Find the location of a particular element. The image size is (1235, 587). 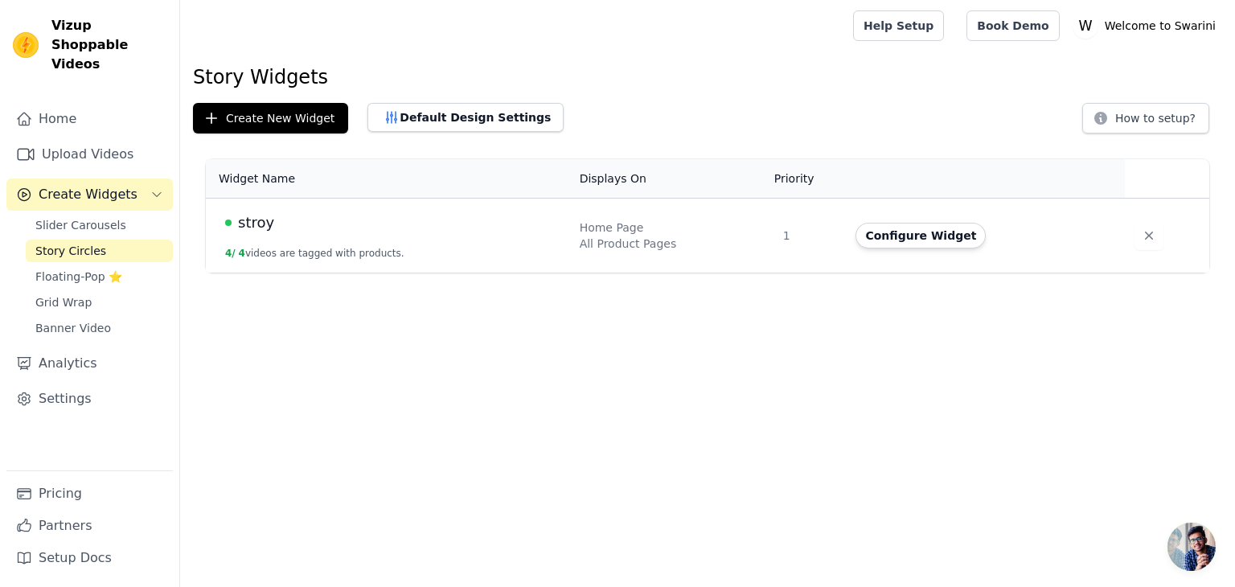

span: Live Published is located at coordinates (228, 223).